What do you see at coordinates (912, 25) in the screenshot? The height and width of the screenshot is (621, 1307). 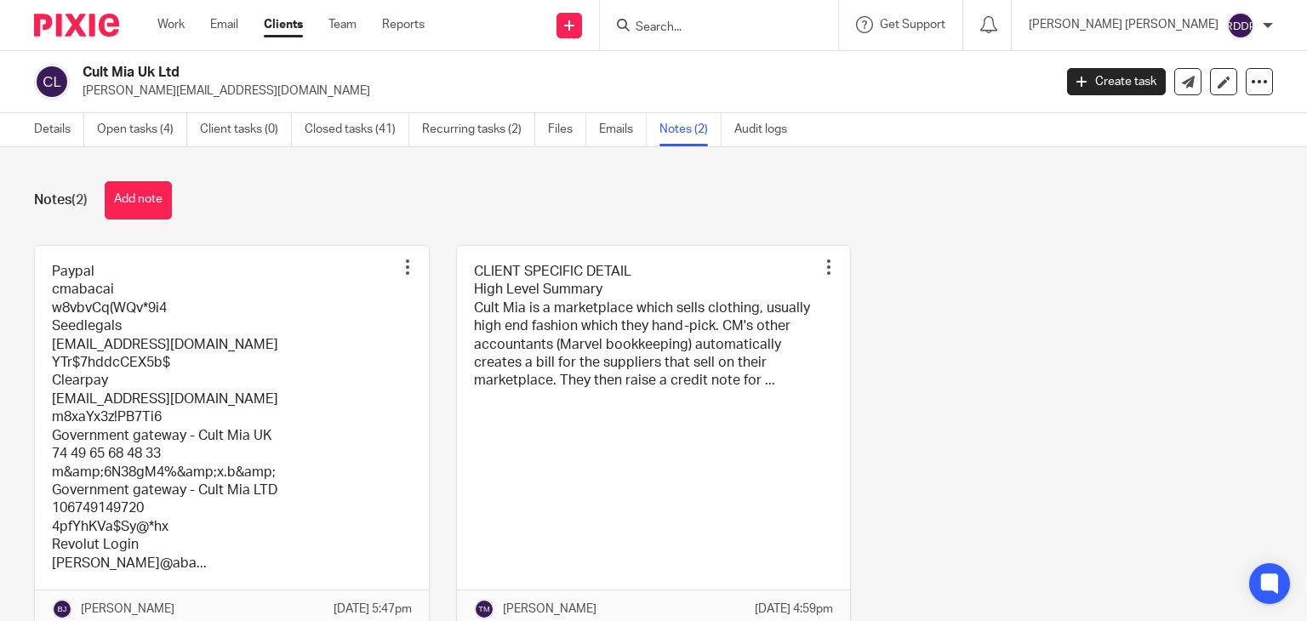 I see `span: Get Support` at bounding box center [912, 25].